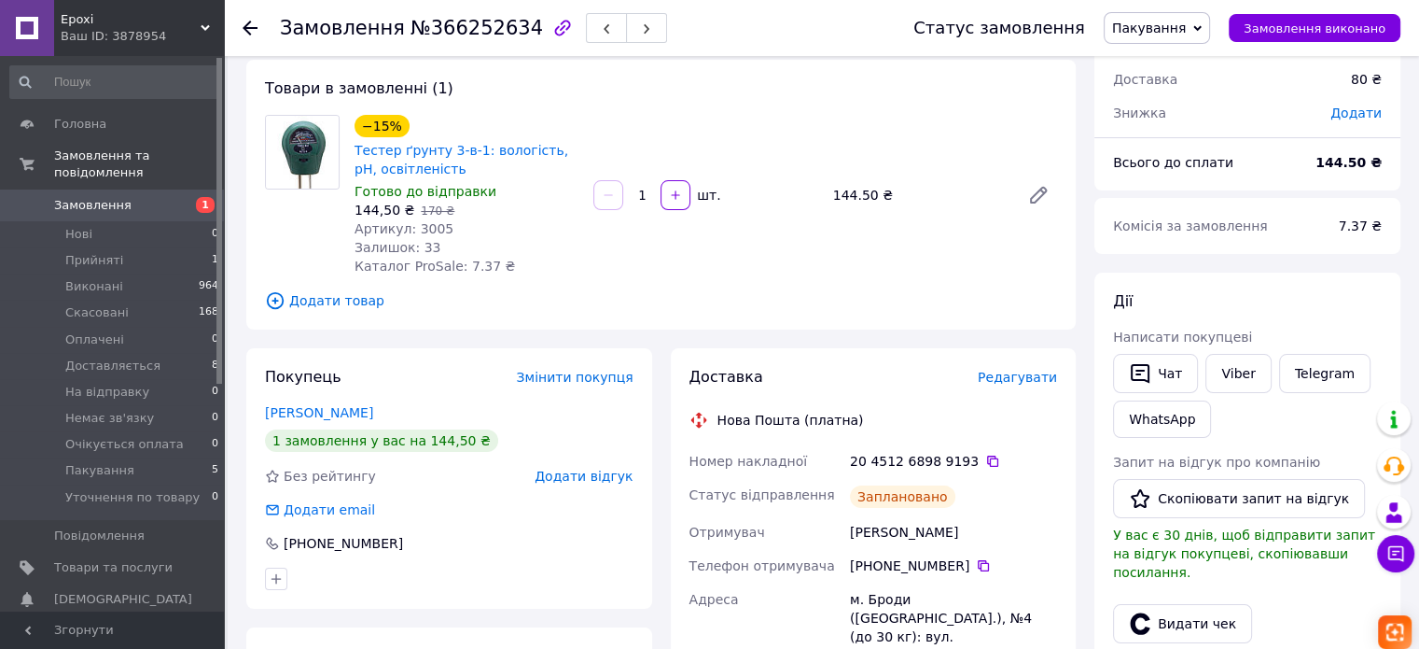  I want to click on div: −15%, so click(382, 126).